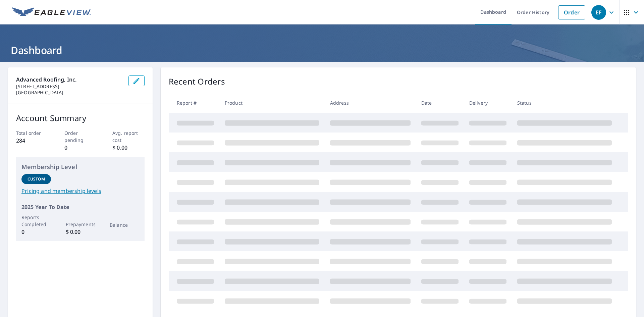  What do you see at coordinates (32, 140) in the screenshot?
I see `p: 284` at bounding box center [32, 140].